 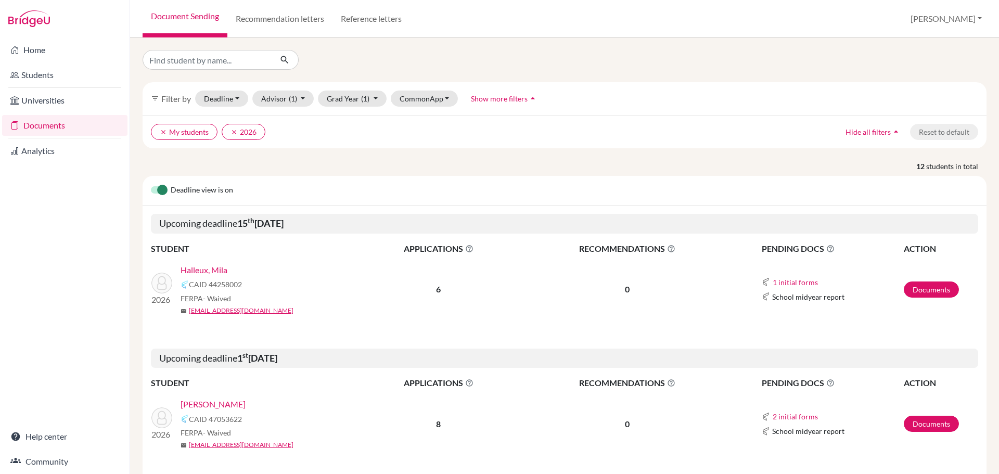 I want to click on button: clearMy students, so click(x=184, y=132).